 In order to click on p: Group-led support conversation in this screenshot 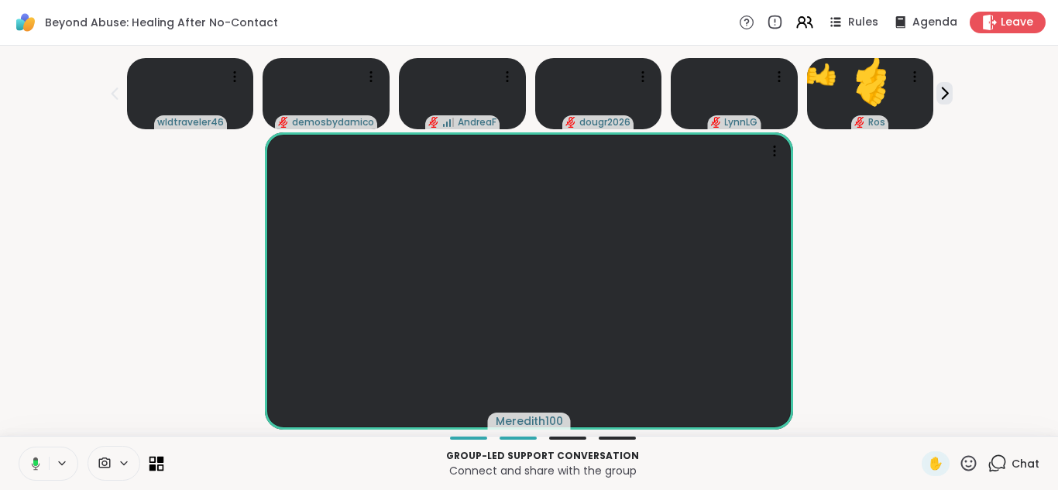, I will do `click(542, 456)`.